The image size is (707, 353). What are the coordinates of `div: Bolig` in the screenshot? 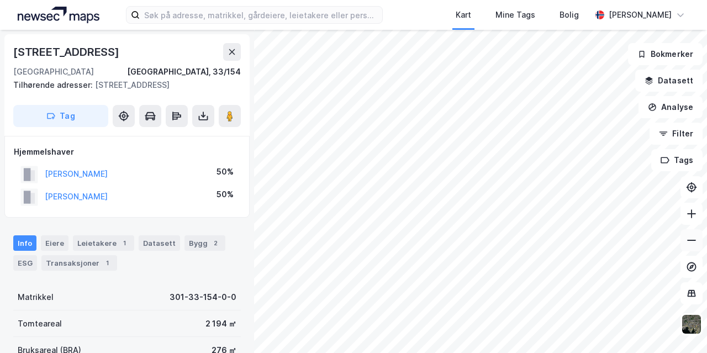 It's located at (569, 15).